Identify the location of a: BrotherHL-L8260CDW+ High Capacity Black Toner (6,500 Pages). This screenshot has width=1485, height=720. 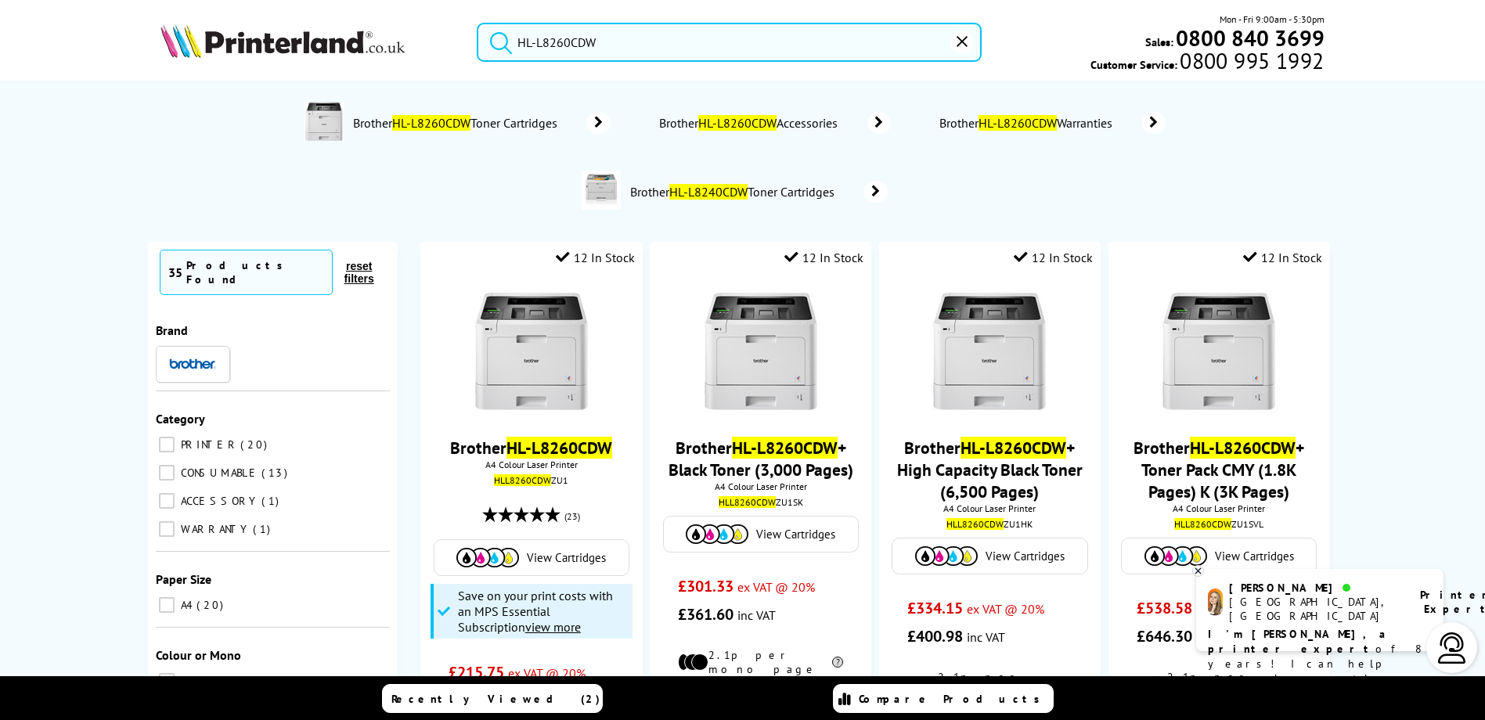
(990, 470).